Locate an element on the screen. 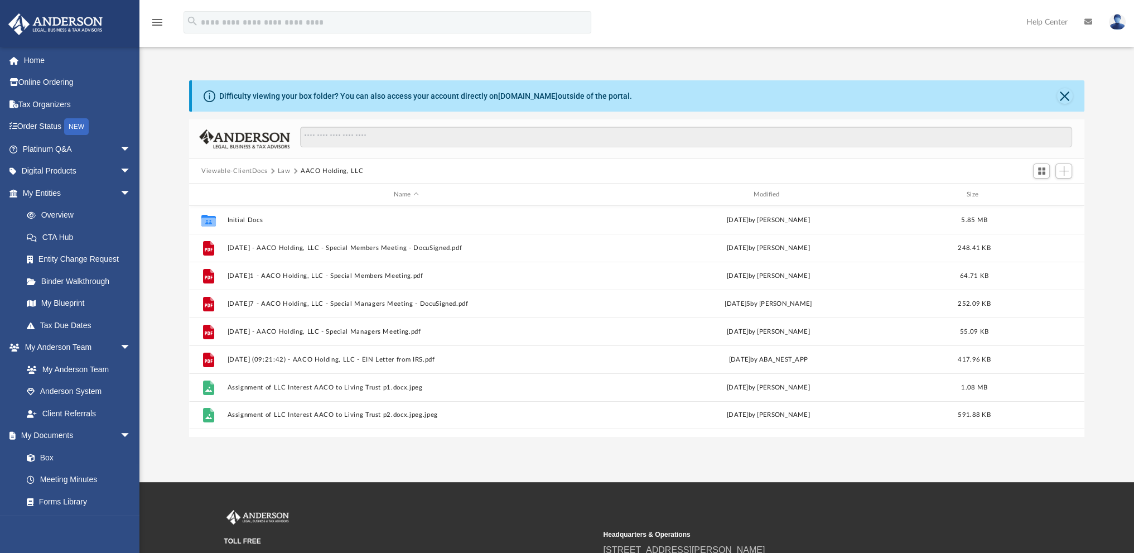  div: Modified is located at coordinates (768, 195).